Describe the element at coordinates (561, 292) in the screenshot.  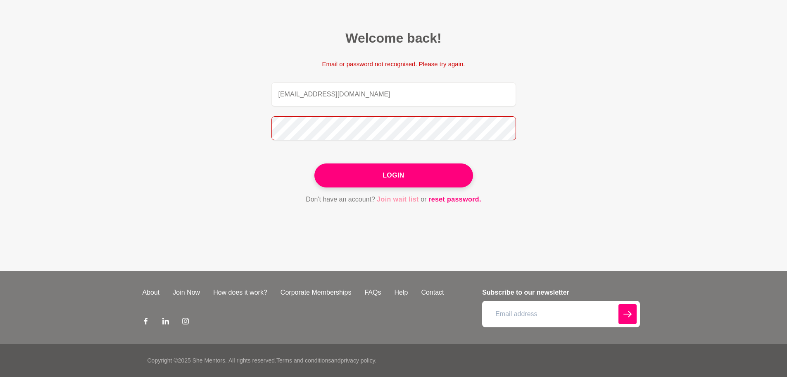
I see `h4: Subscribe to our newsletter` at that location.